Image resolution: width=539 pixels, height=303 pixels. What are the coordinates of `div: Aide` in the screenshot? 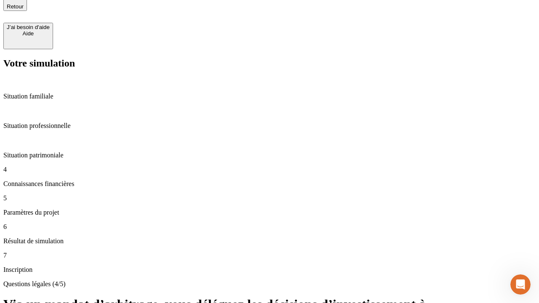 It's located at (28, 33).